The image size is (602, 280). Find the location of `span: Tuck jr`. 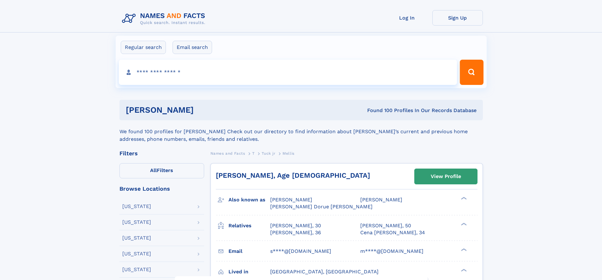

span: Tuck jr is located at coordinates (268, 154).